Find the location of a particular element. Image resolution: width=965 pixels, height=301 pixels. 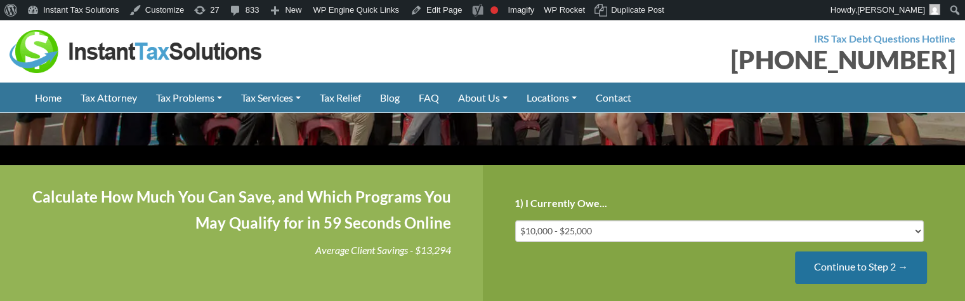

a: Tax Services is located at coordinates (271, 97).